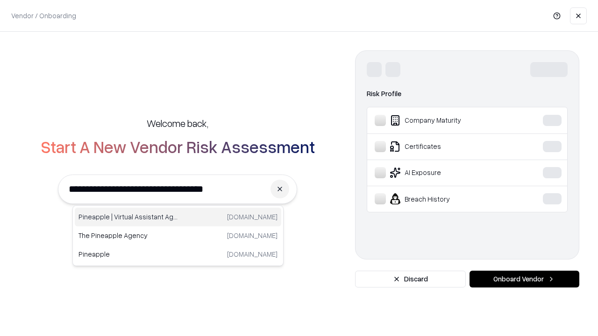 This screenshot has height=336, width=598. I want to click on p: Pineapple, so click(128, 254).